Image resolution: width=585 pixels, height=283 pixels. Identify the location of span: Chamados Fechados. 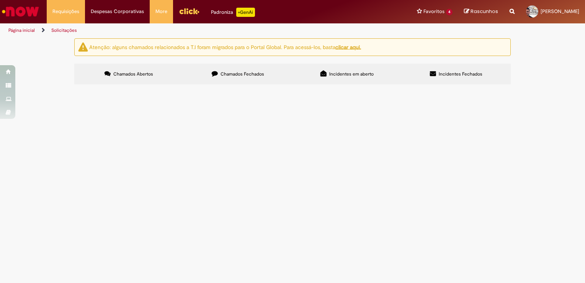
(242, 74).